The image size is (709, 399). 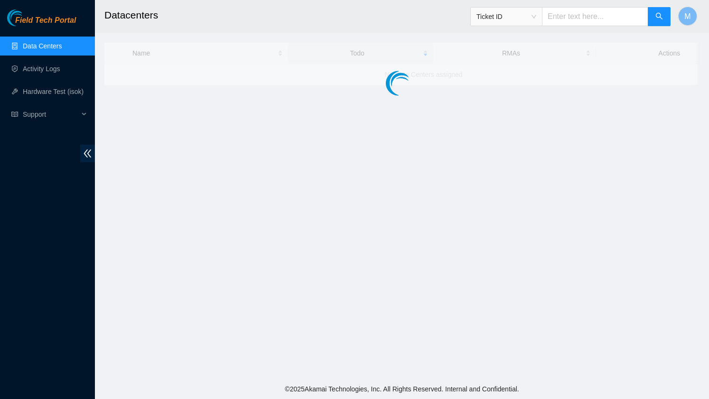 What do you see at coordinates (87, 153) in the screenshot?
I see `span: double-left` at bounding box center [87, 153].